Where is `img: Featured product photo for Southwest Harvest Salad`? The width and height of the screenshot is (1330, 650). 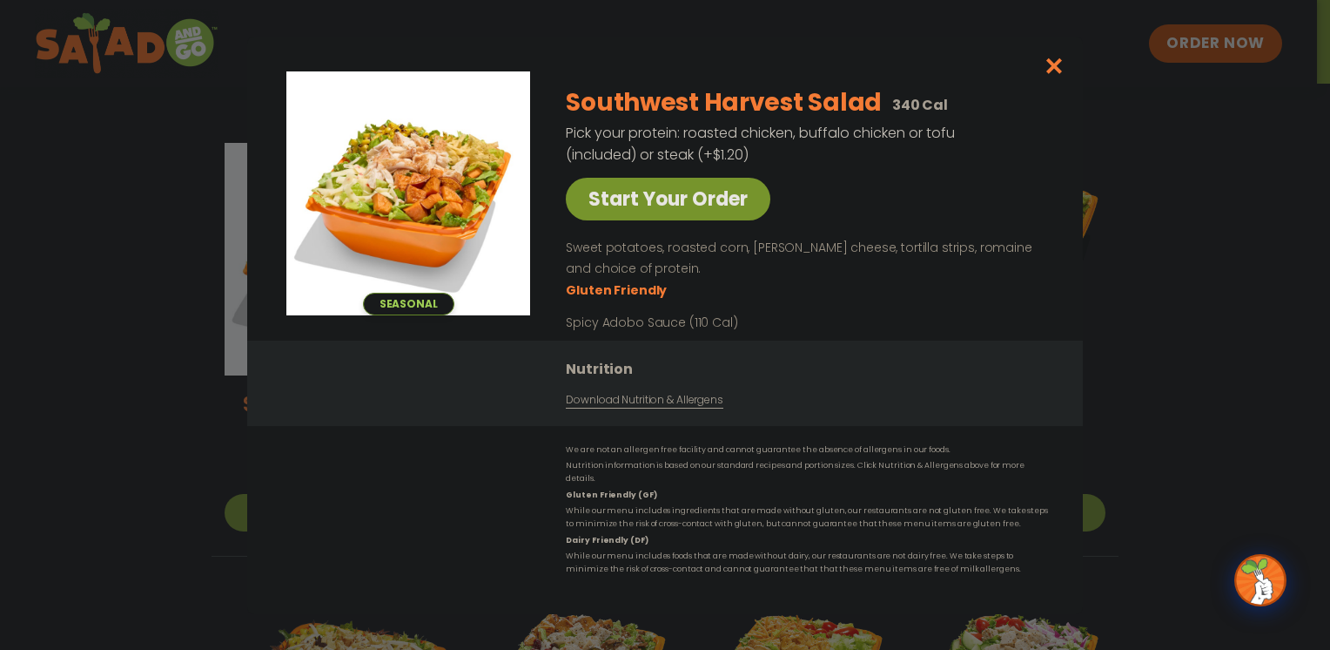
img: Featured product photo for Southwest Harvest Salad is located at coordinates (408, 193).